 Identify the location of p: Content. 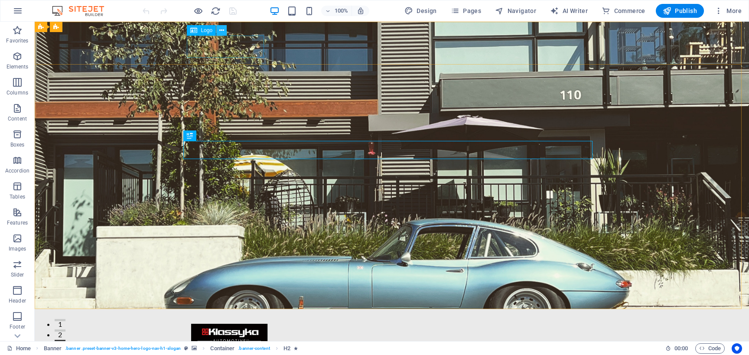
(17, 119).